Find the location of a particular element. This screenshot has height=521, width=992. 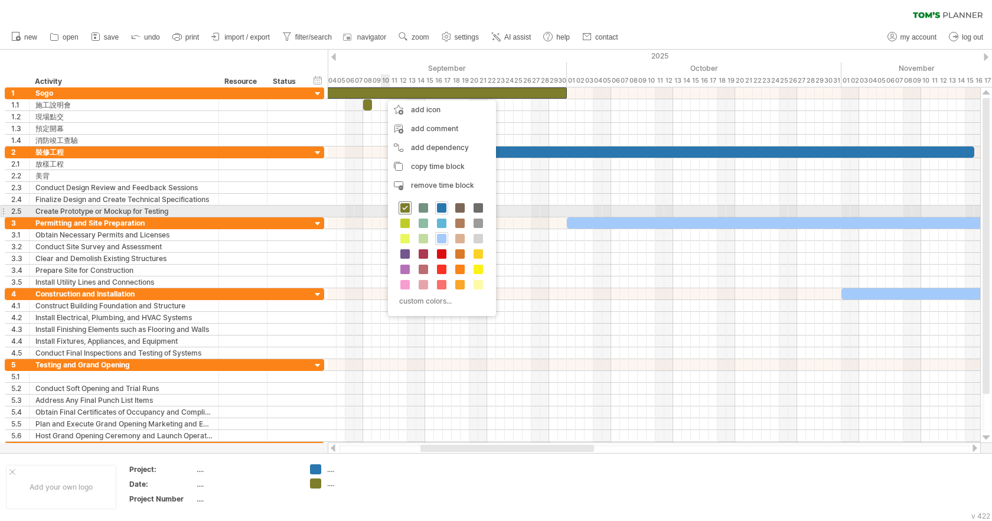

div: Sunday, 26 October 2025 is located at coordinates (792, 80).